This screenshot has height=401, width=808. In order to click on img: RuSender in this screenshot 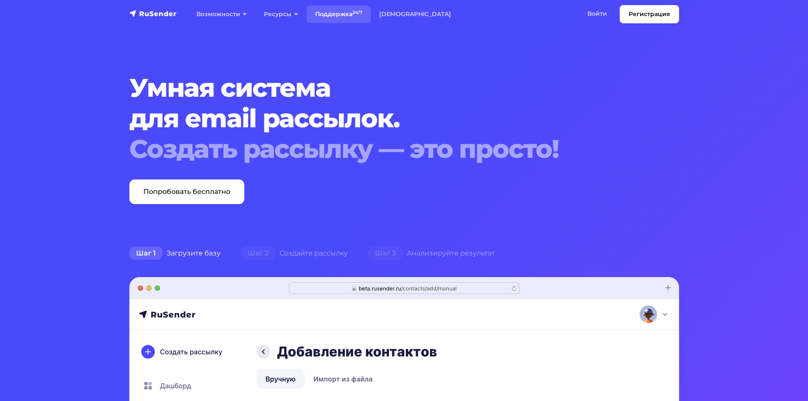, I will do `click(153, 14)`.